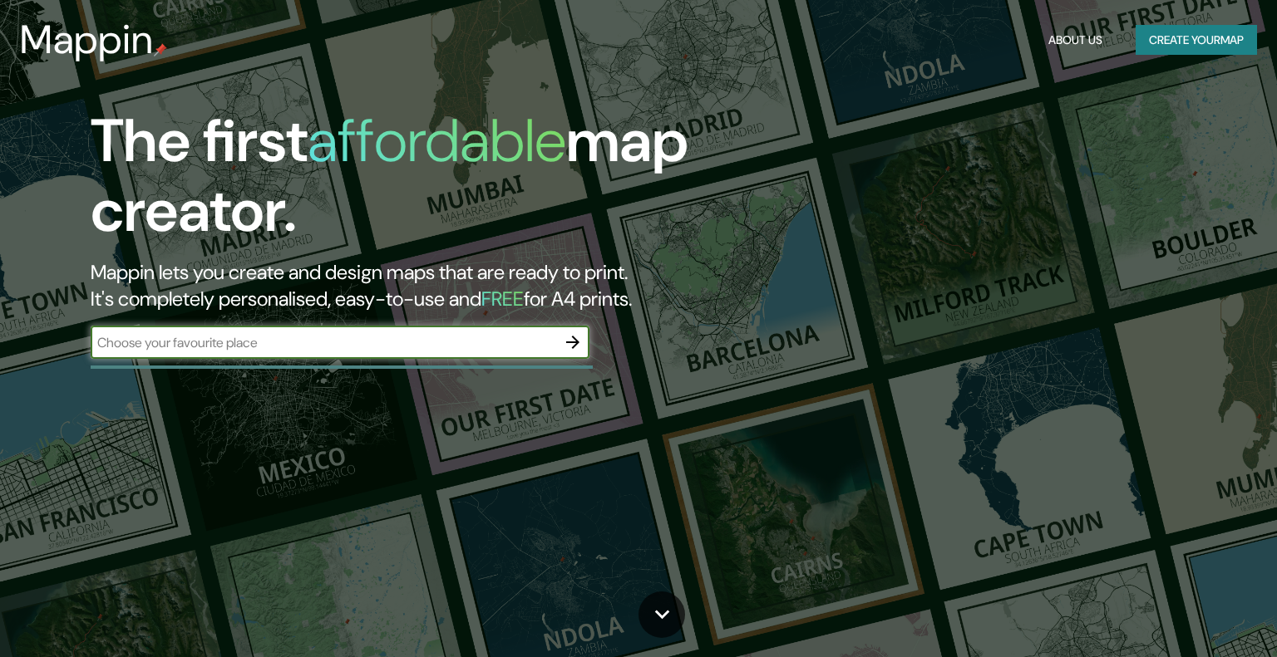  Describe the element at coordinates (160, 50) in the screenshot. I see `img: mappin-pin` at that location.